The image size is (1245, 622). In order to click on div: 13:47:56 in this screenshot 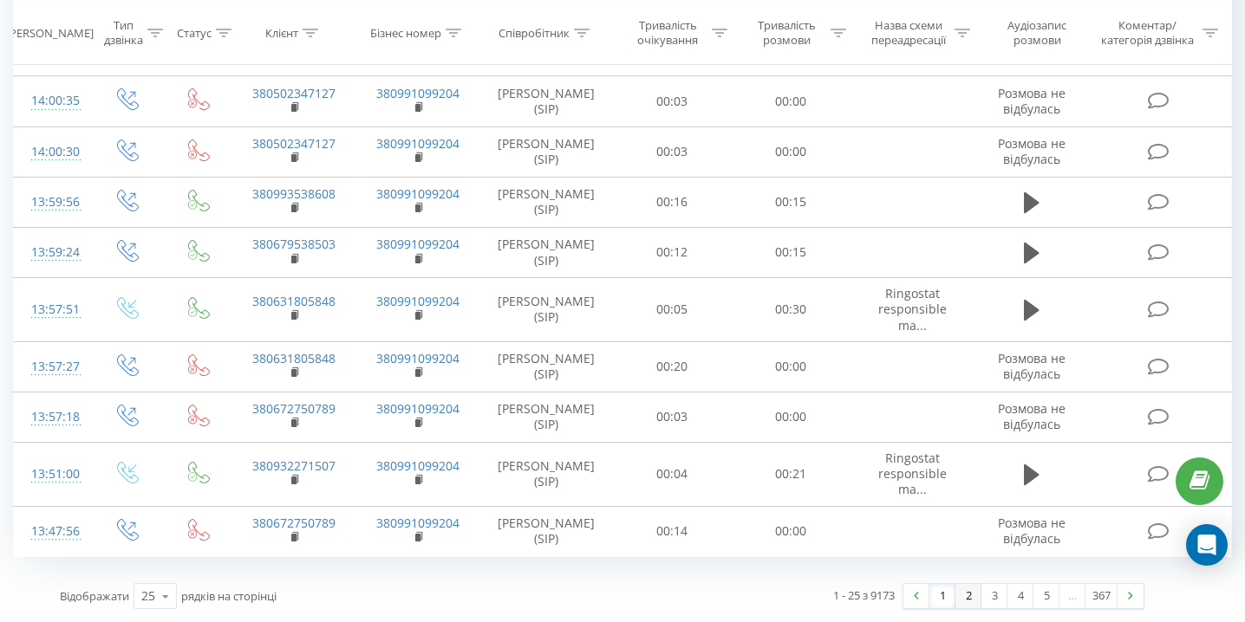, I will do `click(51, 531)`.